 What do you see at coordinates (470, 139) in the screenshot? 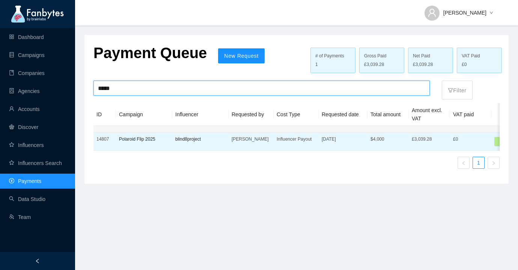
I see `p: £0` at bounding box center [470, 139].